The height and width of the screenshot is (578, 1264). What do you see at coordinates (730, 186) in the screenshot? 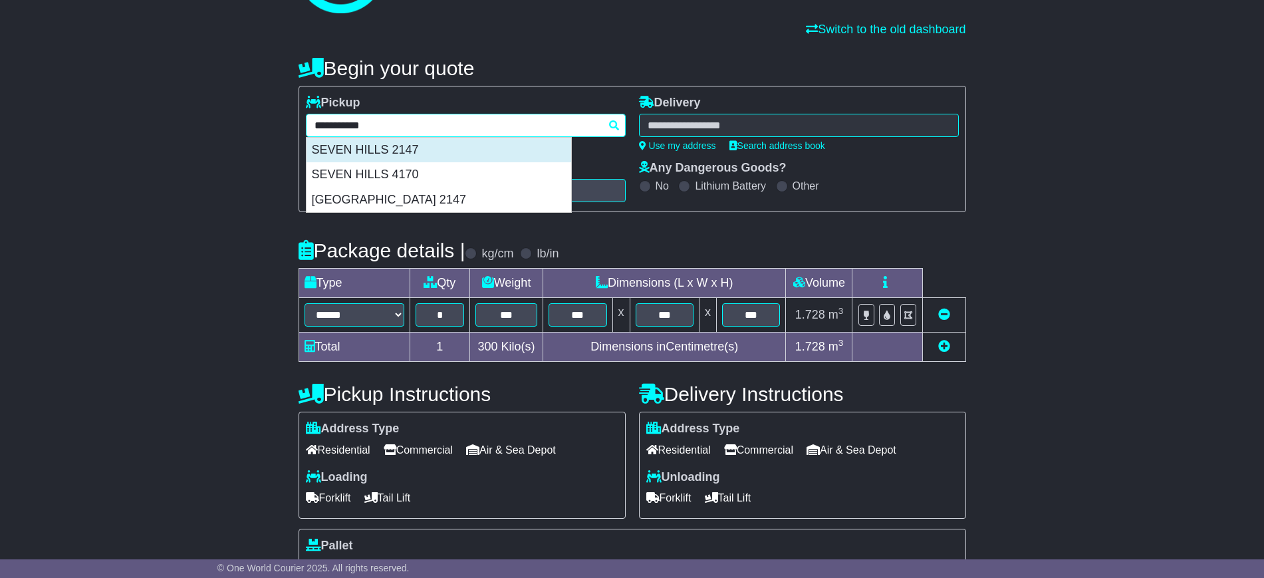
I see `label: Lithium Battery` at bounding box center [730, 186].